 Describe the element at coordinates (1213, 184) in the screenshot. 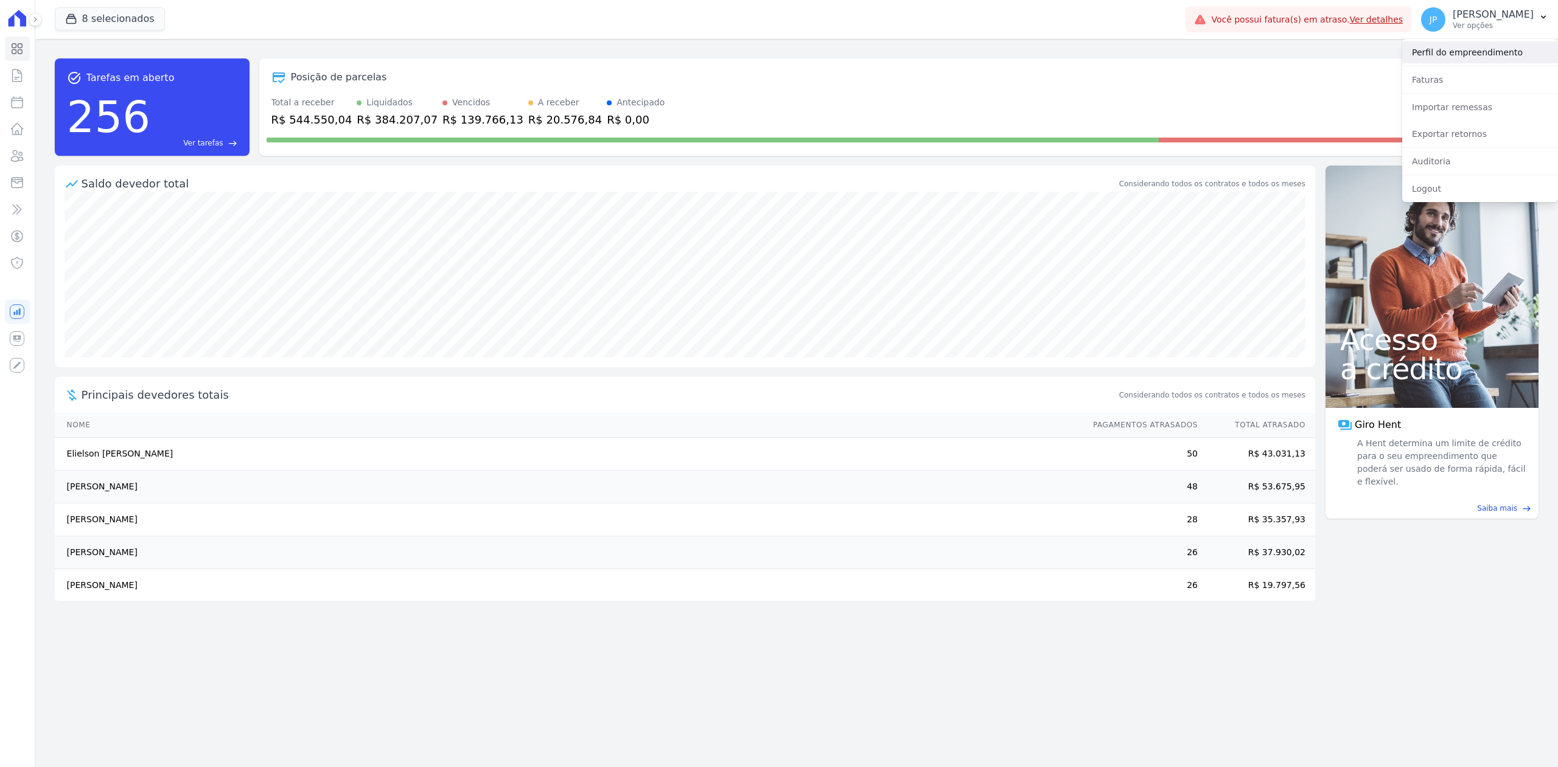

I see `div: Considerando todos os contratos e todos os meses` at that location.